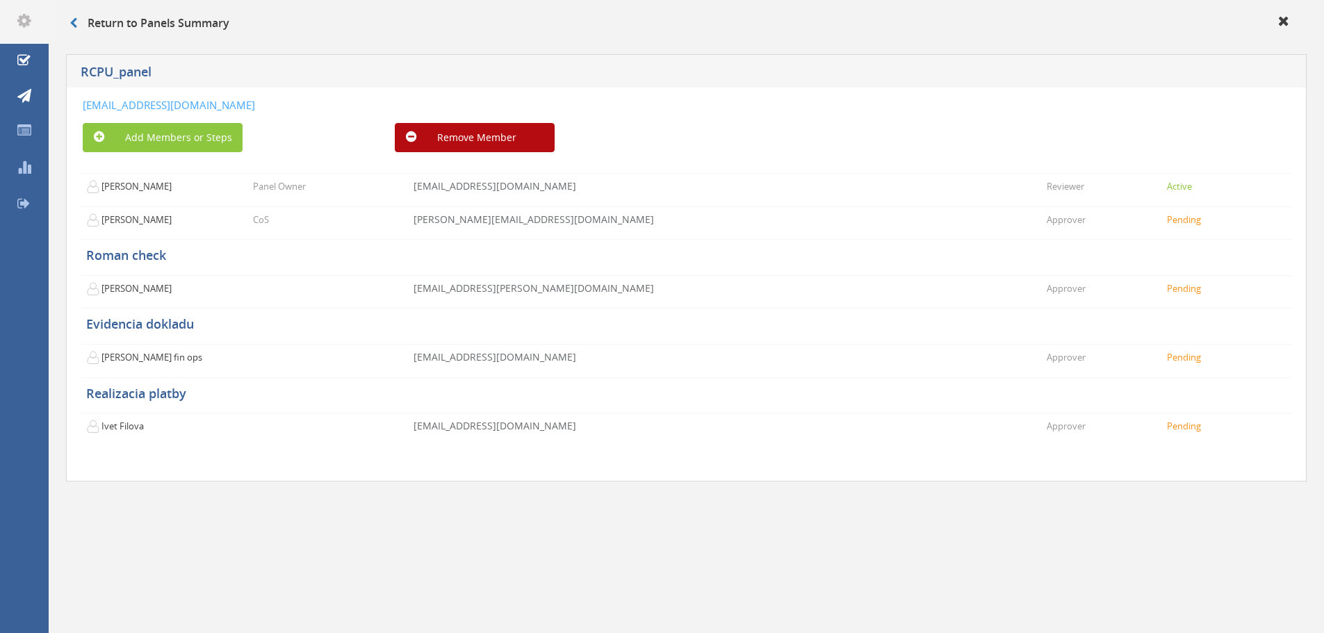  What do you see at coordinates (506, 74) in the screenshot?
I see `h5: RCPU_panel` at bounding box center [506, 74].